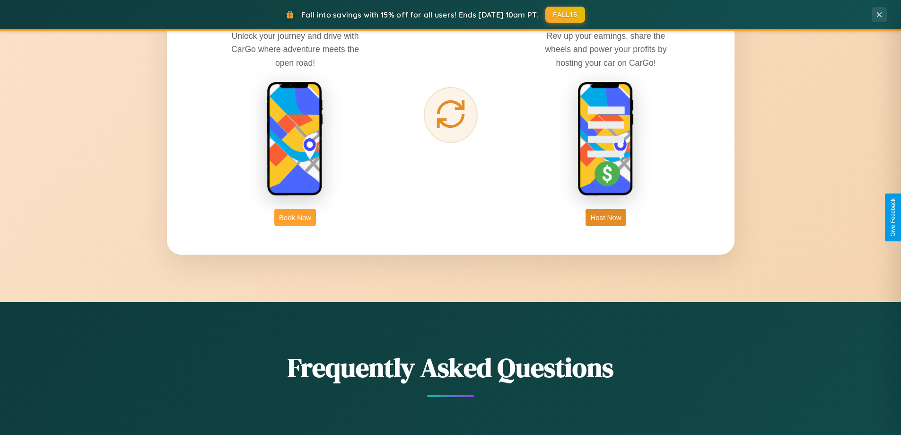  Describe the element at coordinates (295, 49) in the screenshot. I see `p: Unlock your journey and drive with CarGo where adventure meets the open road!` at that location.